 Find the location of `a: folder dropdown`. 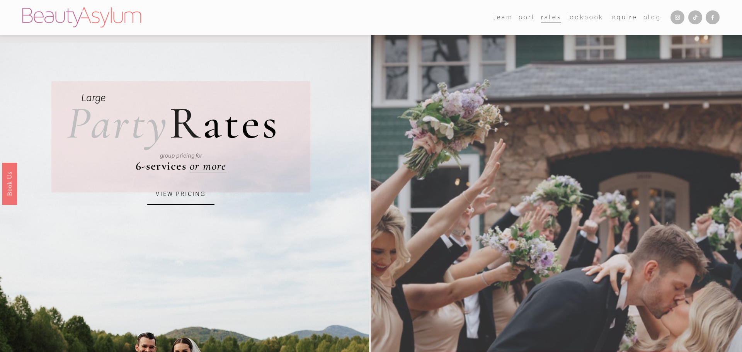

a: folder dropdown is located at coordinates (503, 17).